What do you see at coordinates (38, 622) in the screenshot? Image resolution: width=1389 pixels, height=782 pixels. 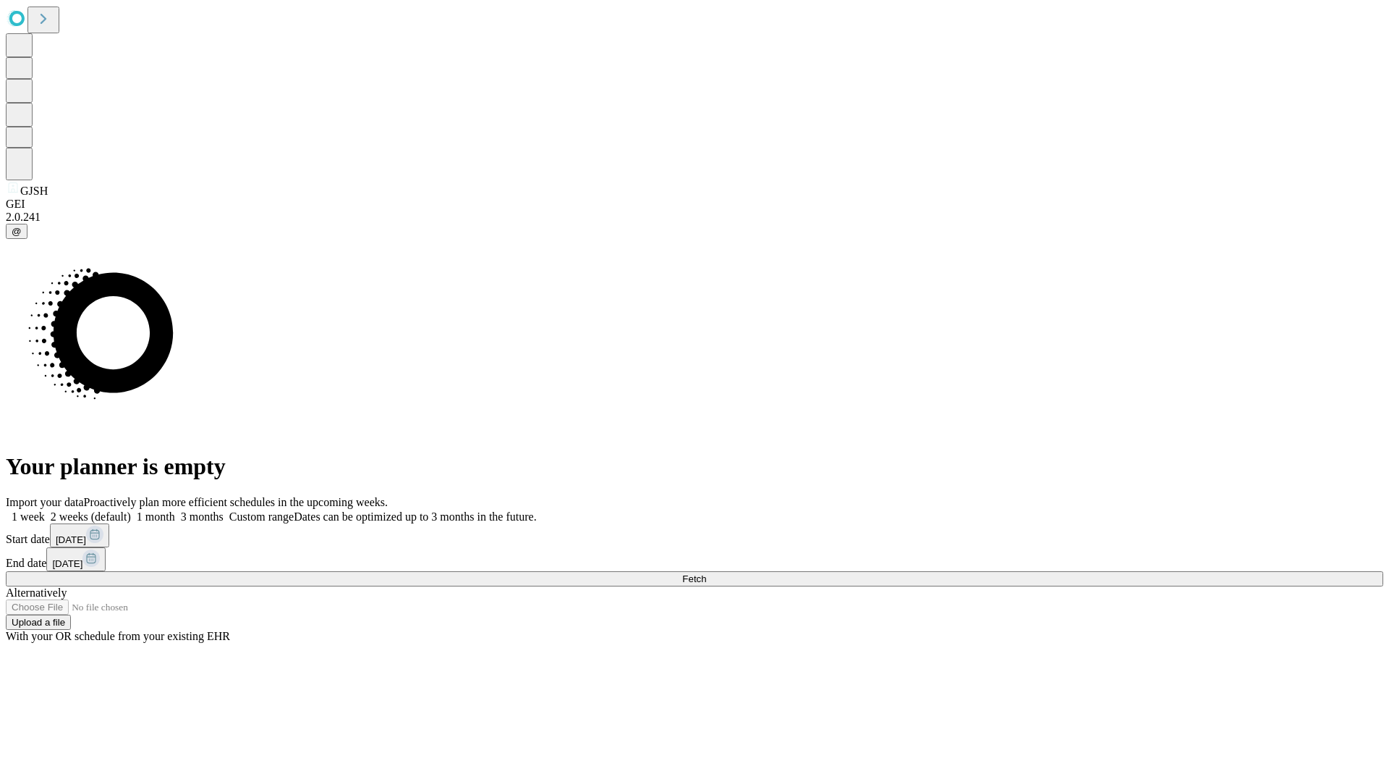 I see `button: Upload a file` at bounding box center [38, 622].